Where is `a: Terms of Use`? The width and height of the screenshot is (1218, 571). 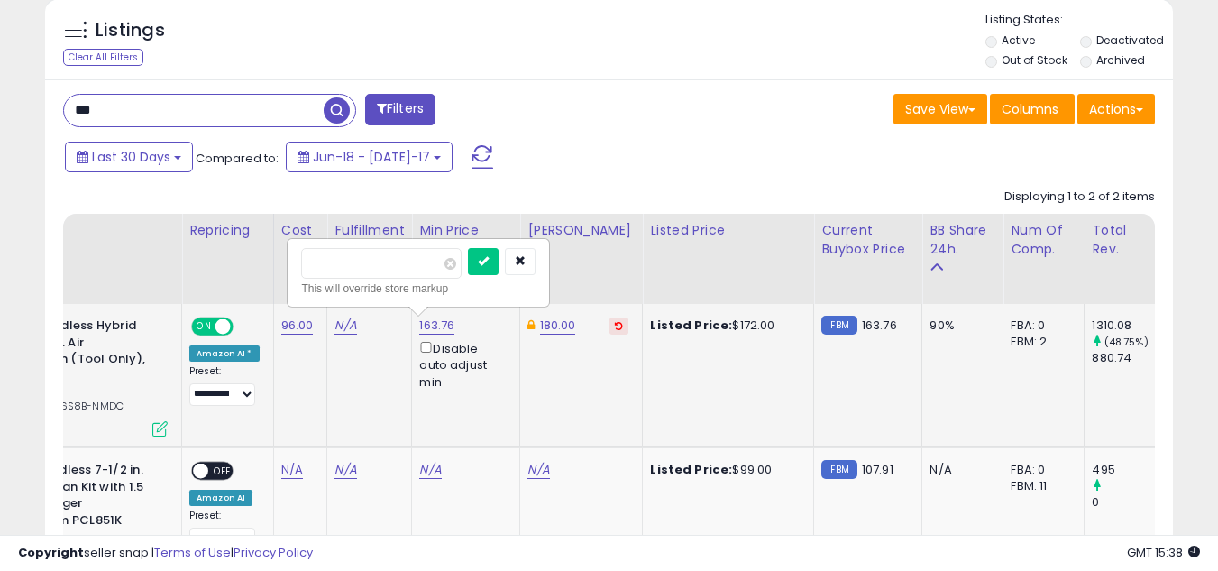 a: Terms of Use is located at coordinates (192, 552).